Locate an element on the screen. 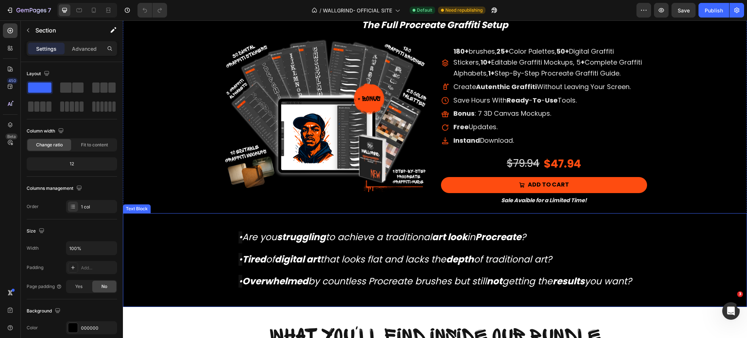 The image size is (747, 338). p: 7 is located at coordinates (49, 10).